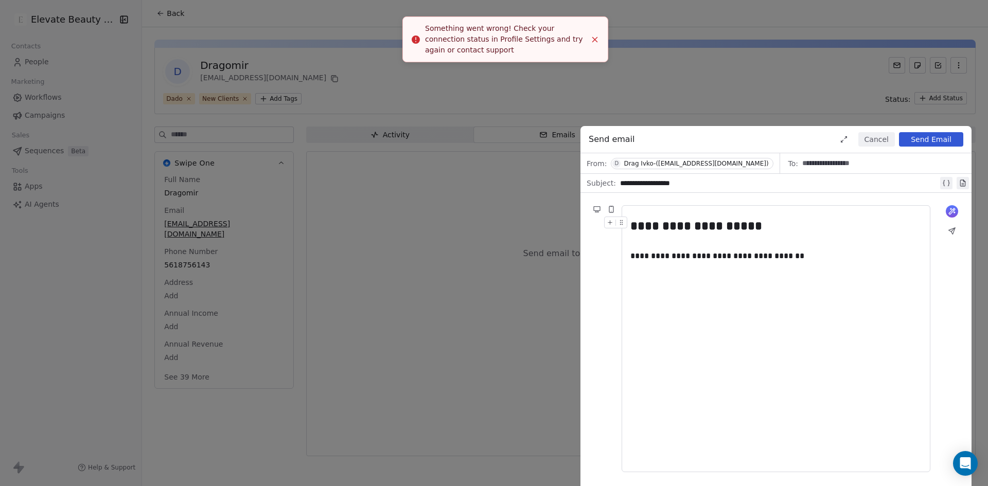 The image size is (988, 486). I want to click on span: Subject:, so click(601, 185).